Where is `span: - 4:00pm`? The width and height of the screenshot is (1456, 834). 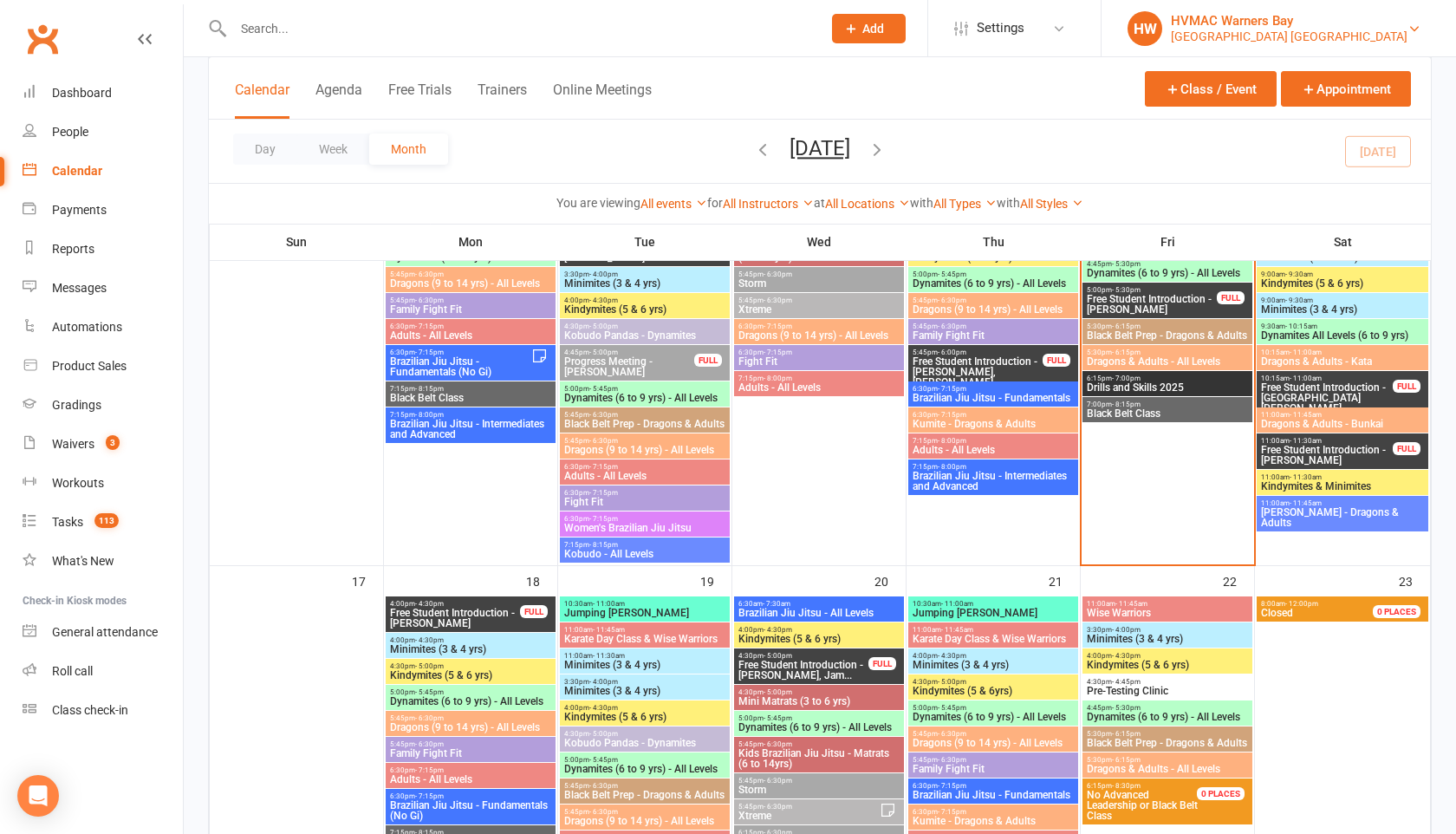
span: - 4:00pm is located at coordinates (603, 682).